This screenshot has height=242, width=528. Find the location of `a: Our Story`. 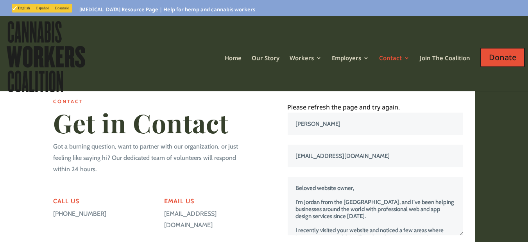

a: Our Story is located at coordinates (265, 68).